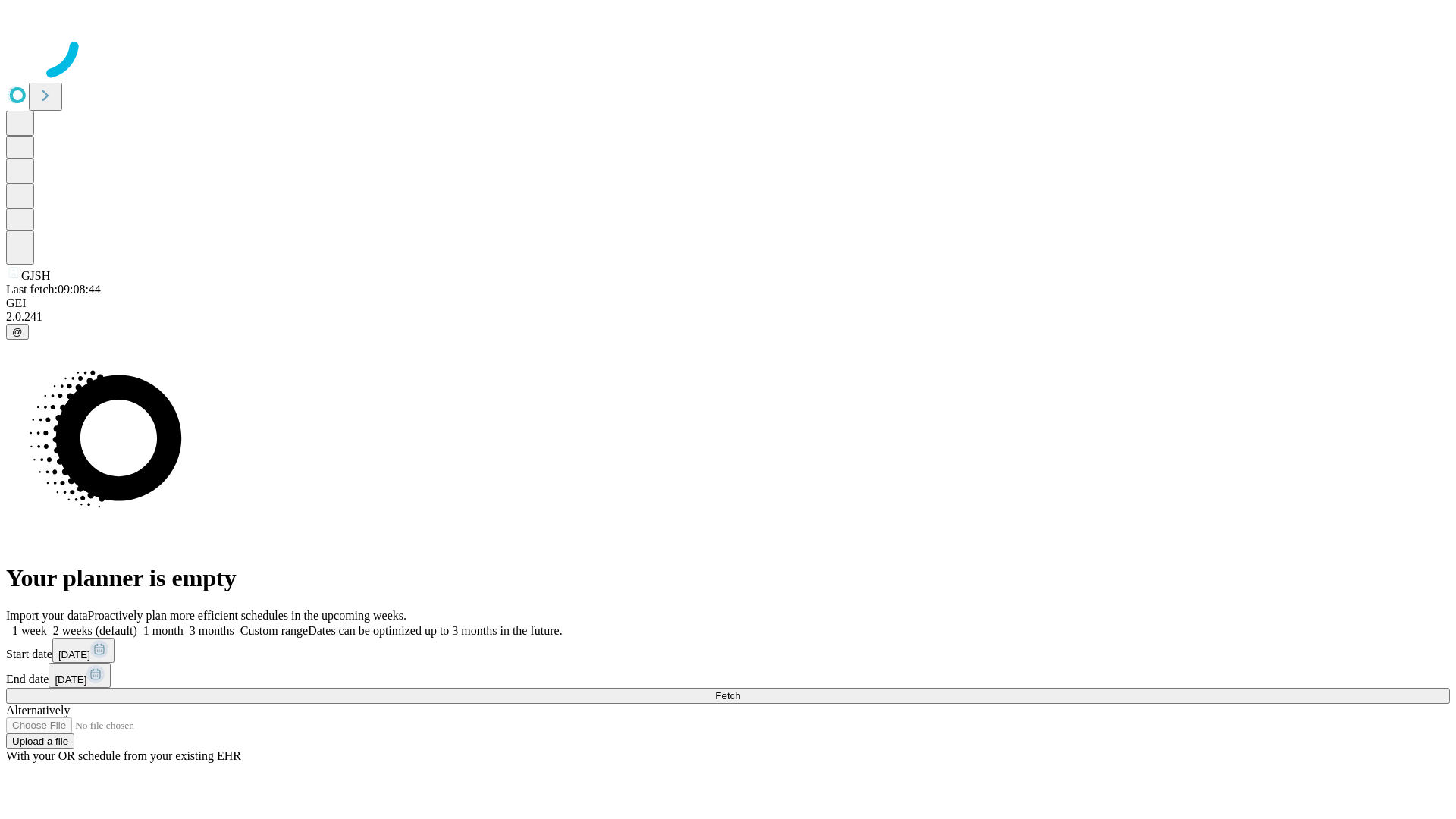 The image size is (1456, 819). I want to click on span: 3 months, so click(211, 630).